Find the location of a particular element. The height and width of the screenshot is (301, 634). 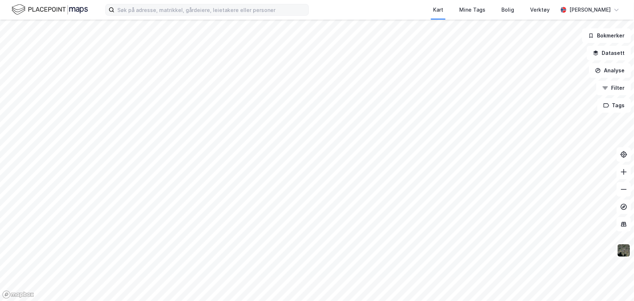

div: Kart is located at coordinates (438, 10).